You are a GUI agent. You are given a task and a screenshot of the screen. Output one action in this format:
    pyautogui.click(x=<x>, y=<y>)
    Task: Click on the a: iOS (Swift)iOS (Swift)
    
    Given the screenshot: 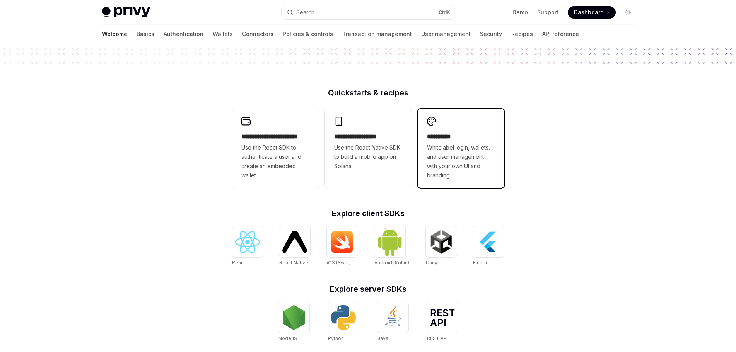 What is the action you would take?
    pyautogui.click(x=342, y=247)
    